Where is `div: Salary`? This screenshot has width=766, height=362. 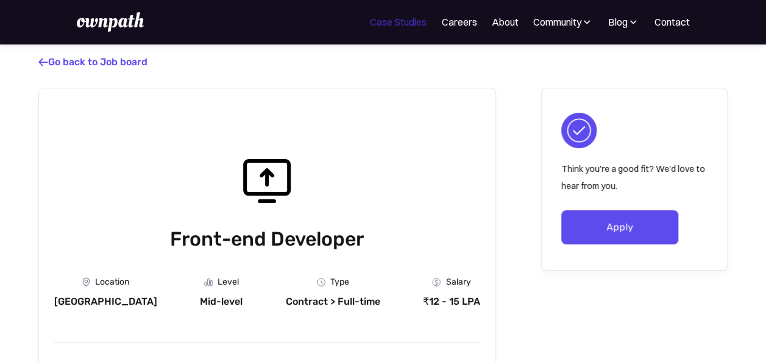 div: Salary is located at coordinates (458, 282).